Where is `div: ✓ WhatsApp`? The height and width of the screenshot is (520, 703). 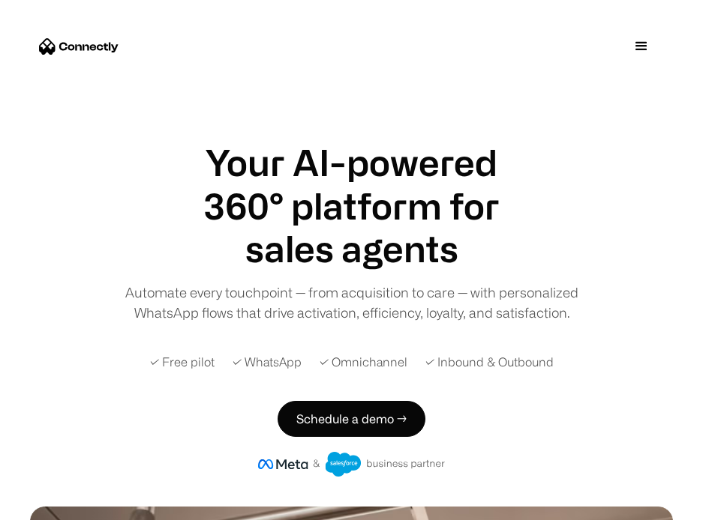 div: ✓ WhatsApp is located at coordinates (267, 362).